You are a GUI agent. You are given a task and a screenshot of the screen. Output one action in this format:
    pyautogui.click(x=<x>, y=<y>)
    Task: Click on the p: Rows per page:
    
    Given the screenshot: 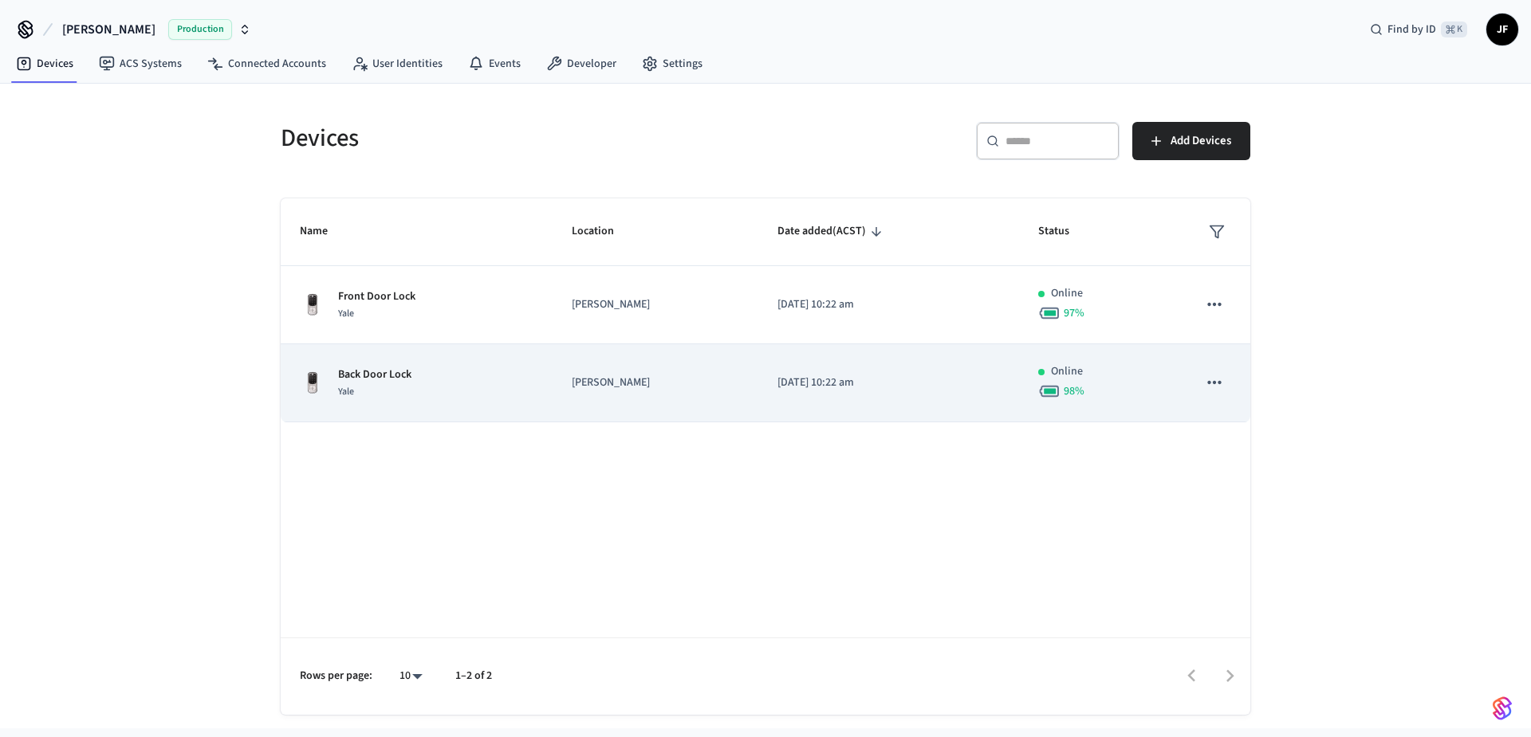 What is the action you would take?
    pyautogui.click(x=336, y=676)
    